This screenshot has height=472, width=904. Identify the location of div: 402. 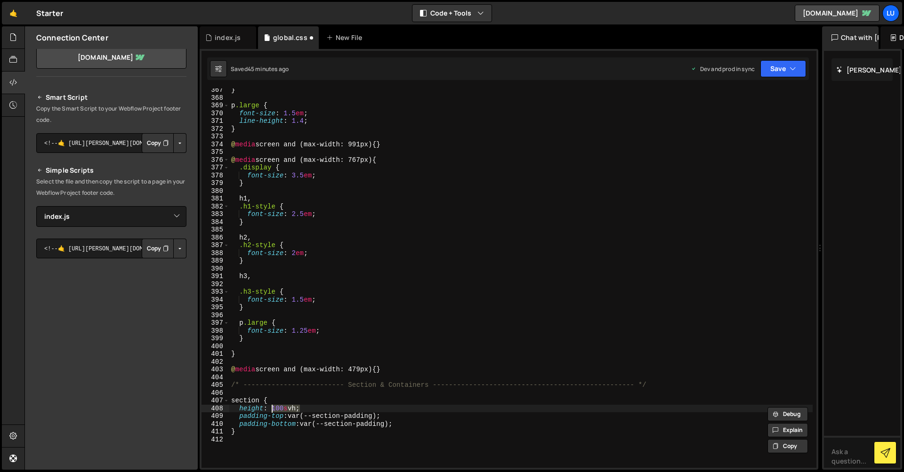
(215, 362).